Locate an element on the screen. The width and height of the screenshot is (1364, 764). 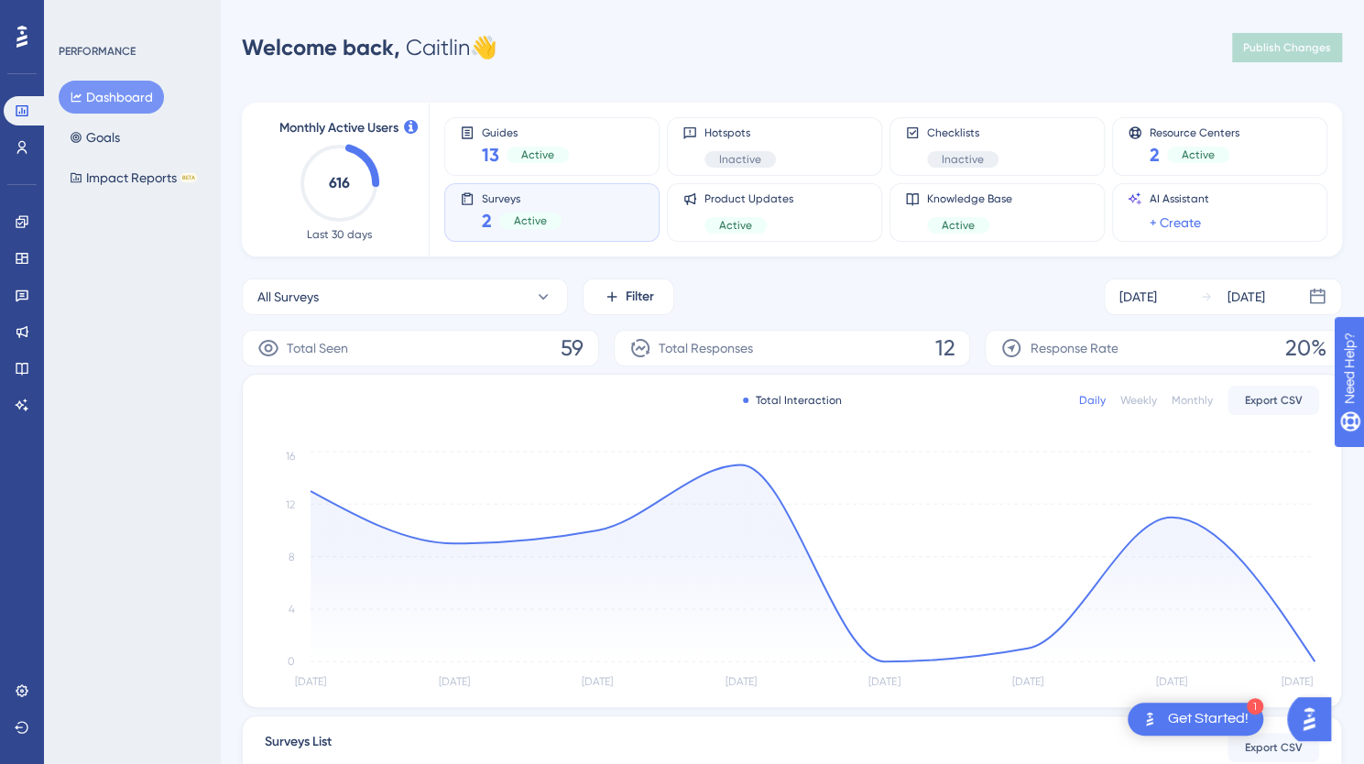
span: Total Responses is located at coordinates (705, 348).